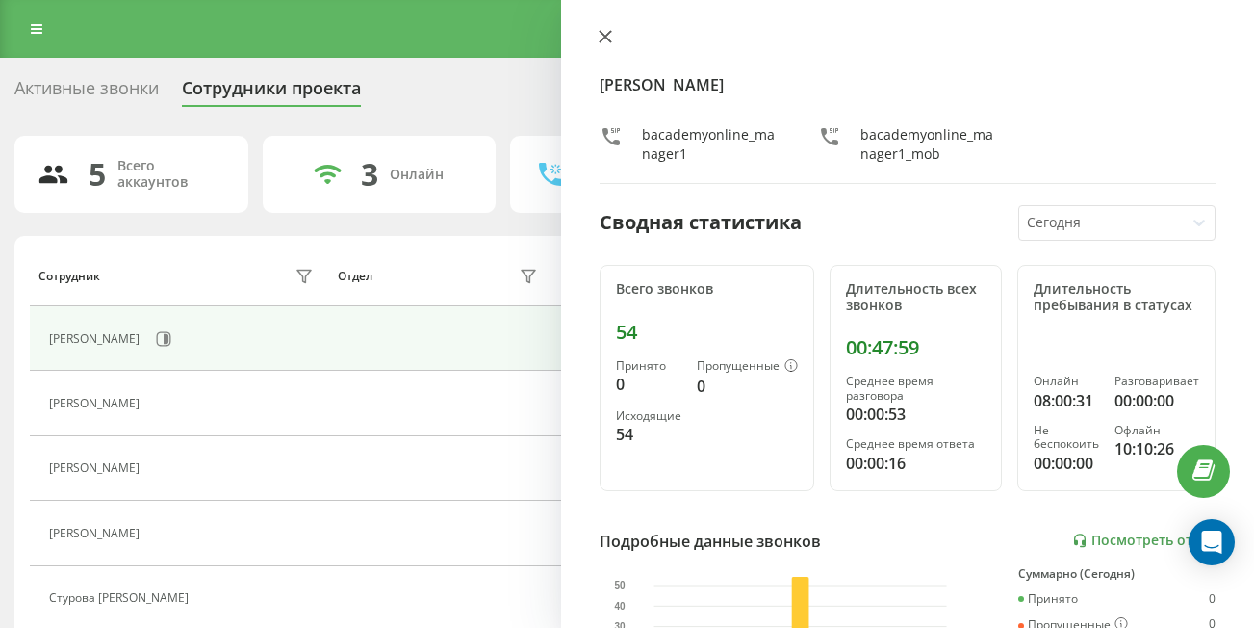  I want to click on div: Всего звонков, so click(707, 289).